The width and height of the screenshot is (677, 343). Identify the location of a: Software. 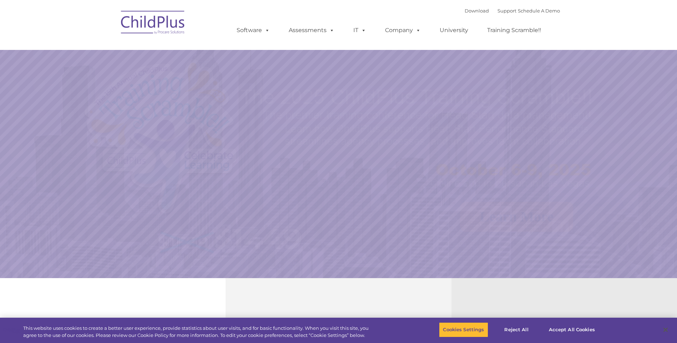
(253, 30).